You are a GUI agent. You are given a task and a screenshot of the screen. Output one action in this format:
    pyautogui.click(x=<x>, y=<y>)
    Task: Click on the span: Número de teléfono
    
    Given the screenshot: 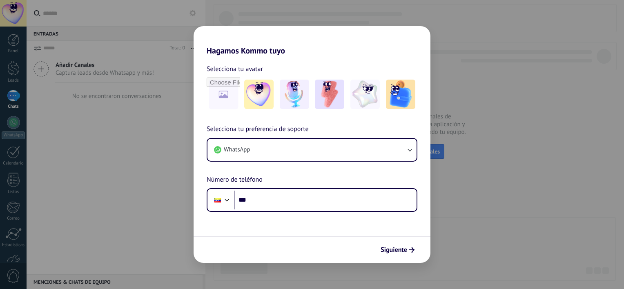 What is the action you would take?
    pyautogui.click(x=235, y=180)
    